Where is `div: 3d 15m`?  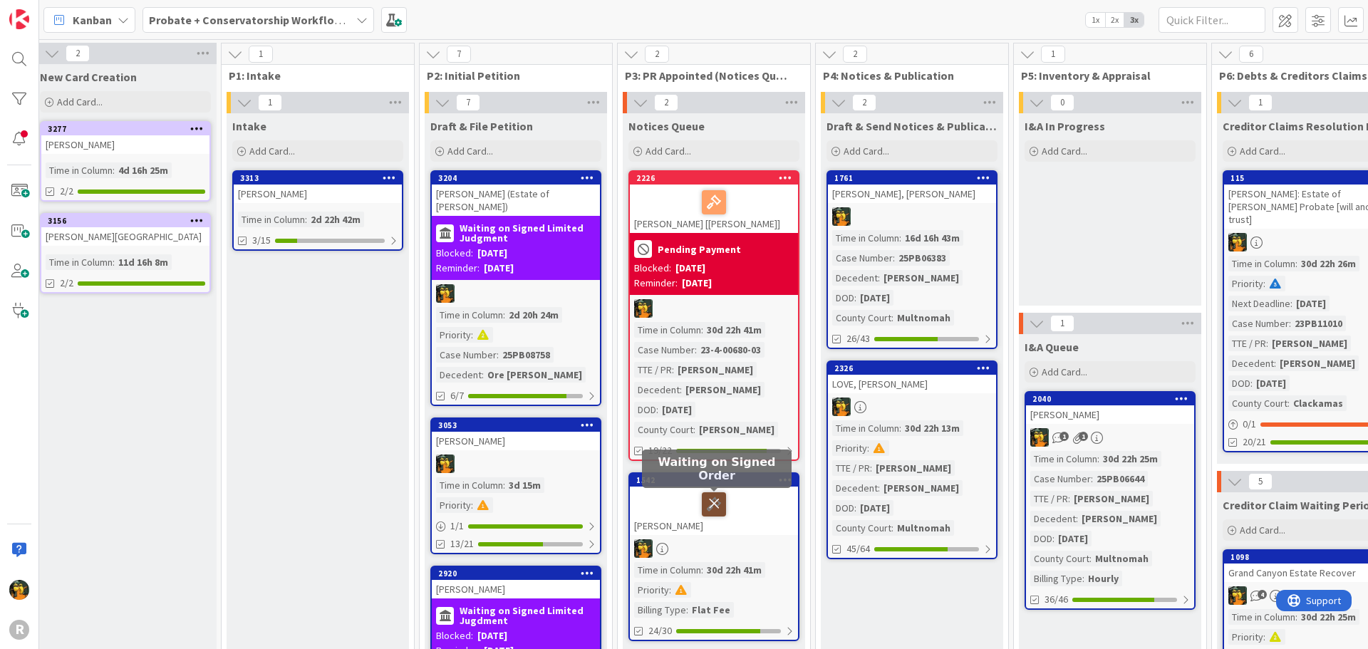 div: 3d 15m is located at coordinates (524, 485).